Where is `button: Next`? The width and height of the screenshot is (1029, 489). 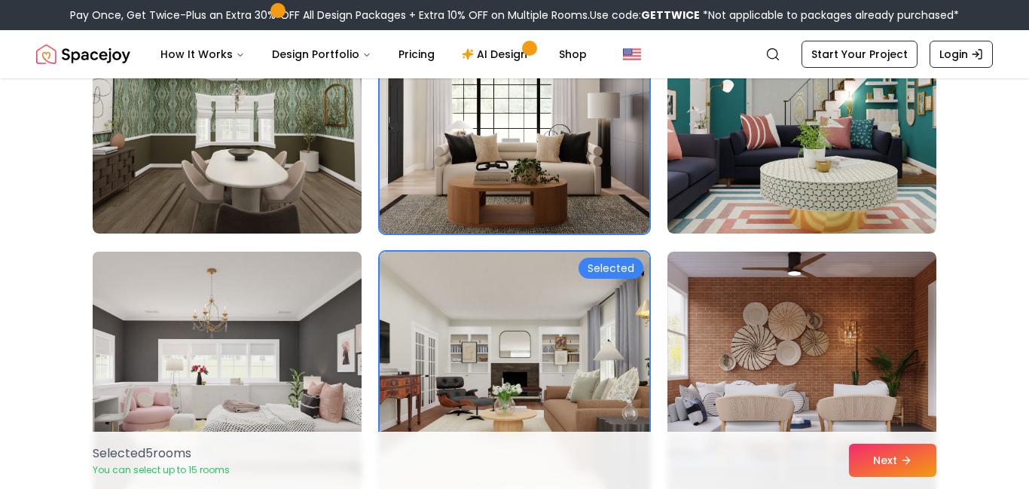
button: Next is located at coordinates (893, 460).